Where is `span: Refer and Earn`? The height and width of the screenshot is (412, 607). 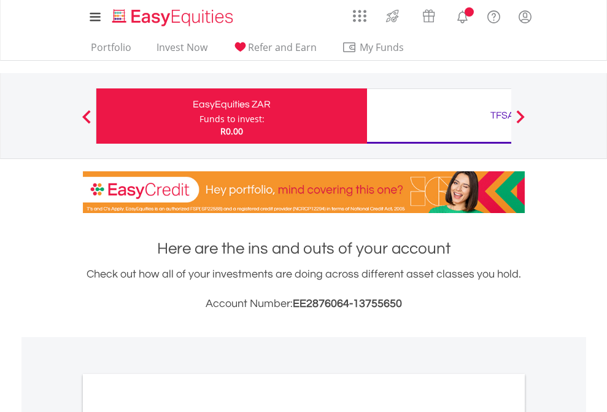 span: Refer and Earn is located at coordinates (282, 47).